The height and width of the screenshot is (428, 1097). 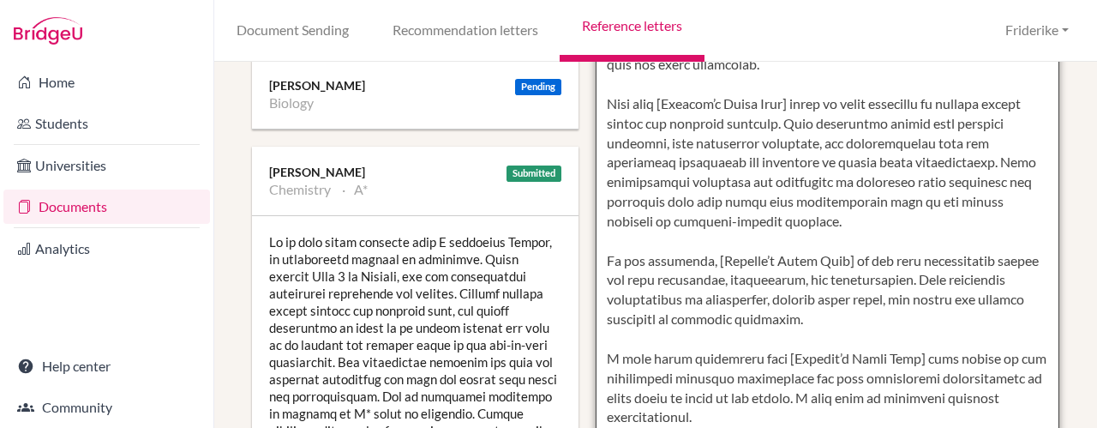 What do you see at coordinates (48, 31) in the screenshot?
I see `img: Bridge-U` at bounding box center [48, 31].